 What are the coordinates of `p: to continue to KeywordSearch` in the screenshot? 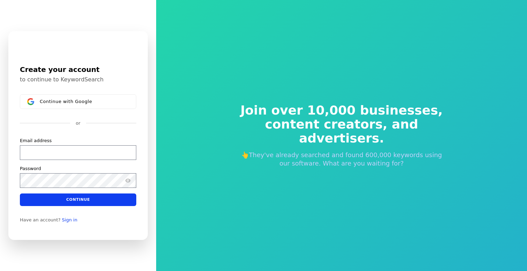 It's located at (78, 80).